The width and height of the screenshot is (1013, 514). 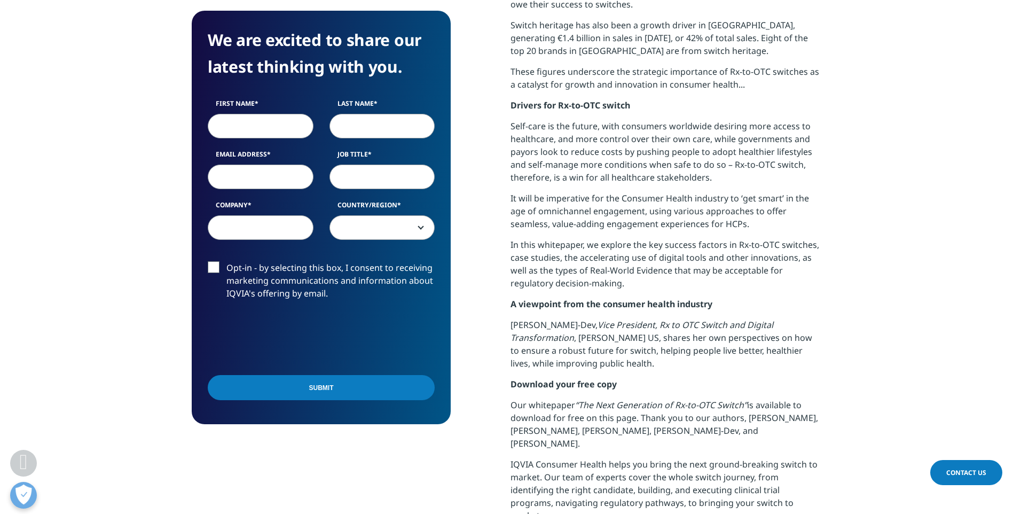 I want to click on span: Download your free copy, so click(x=563, y=384).